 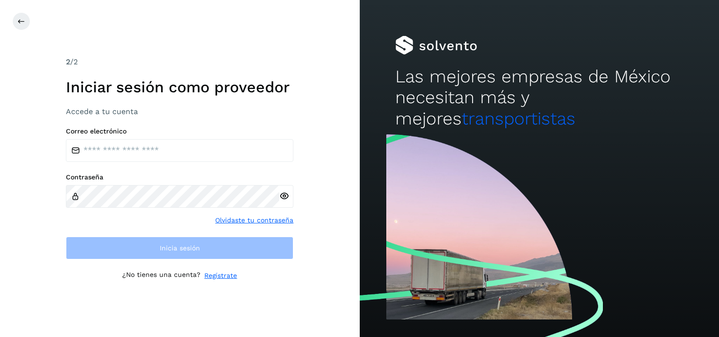 What do you see at coordinates (180, 87) in the screenshot?
I see `h1: Iniciar sesión como proveedor` at bounding box center [180, 87].